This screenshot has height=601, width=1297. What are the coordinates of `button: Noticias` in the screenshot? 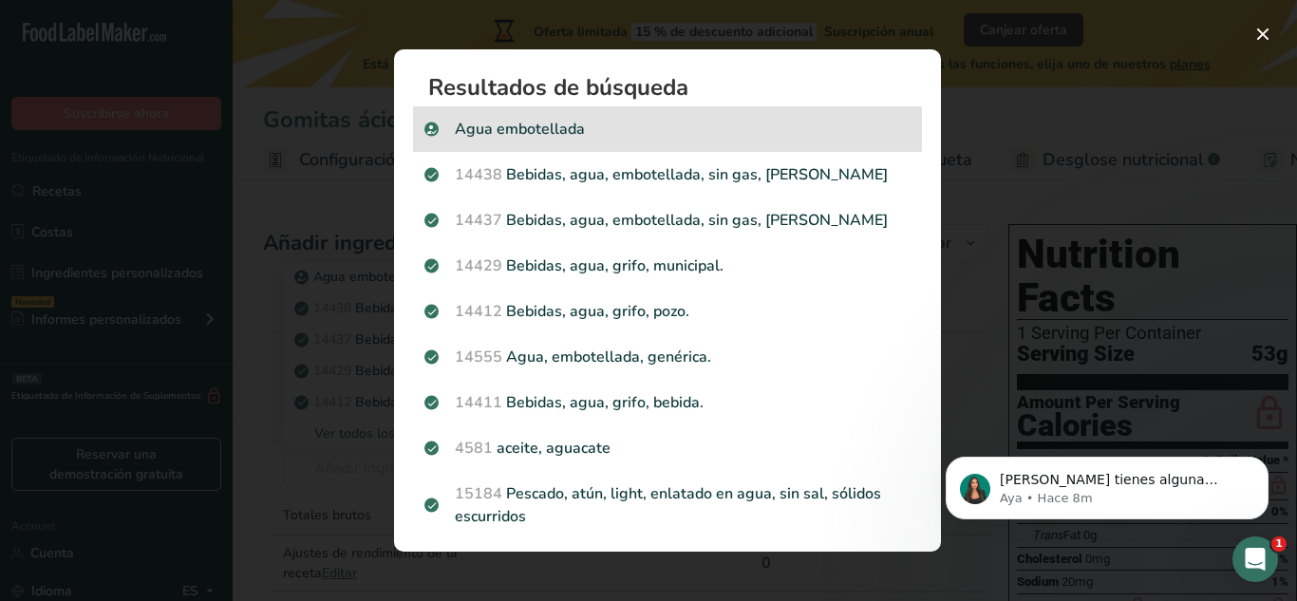 It's located at (332, 464).